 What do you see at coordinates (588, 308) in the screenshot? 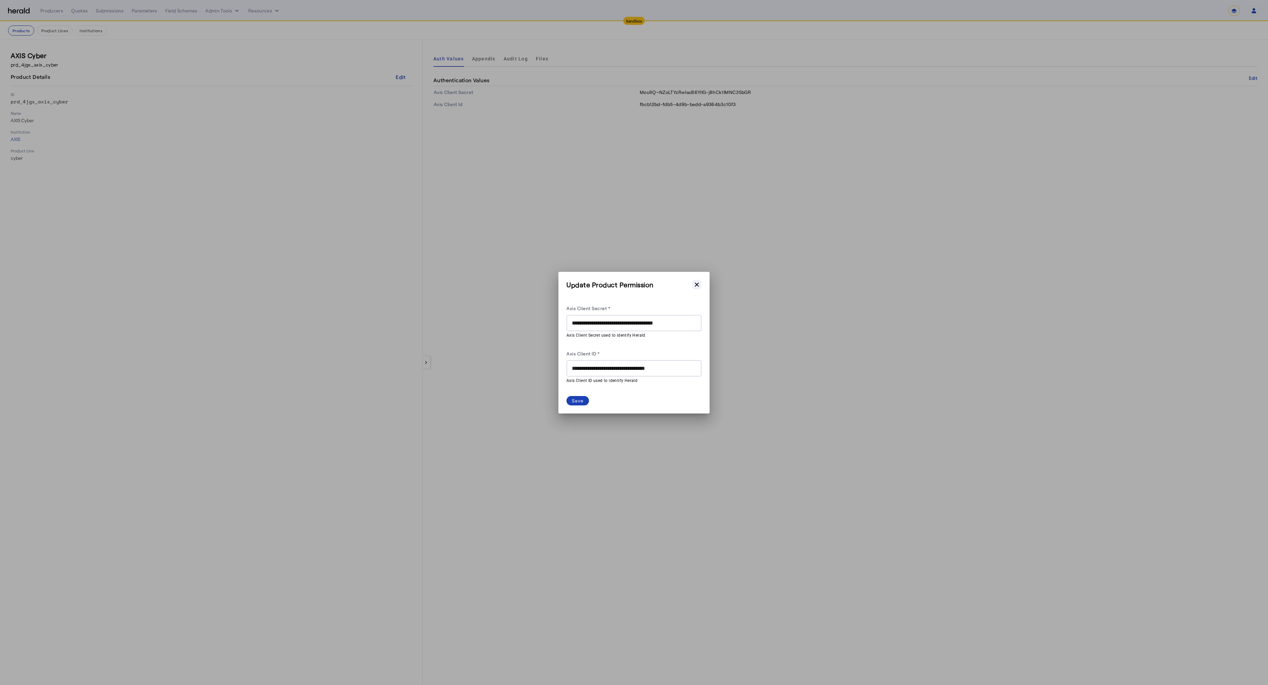
I see `label: Axis Client Secret *` at bounding box center [588, 308].